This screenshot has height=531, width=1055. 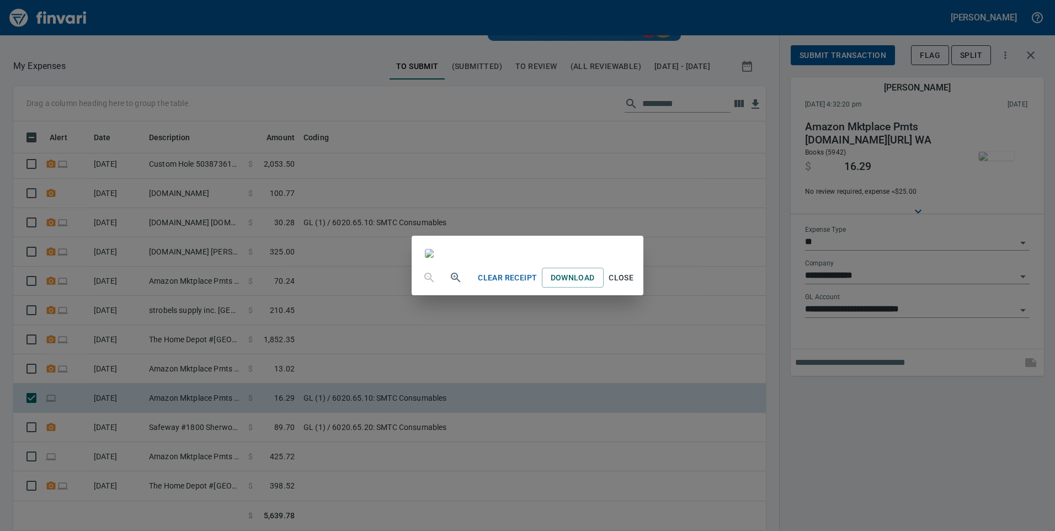 I want to click on button: Clear Receipt, so click(x=507, y=277).